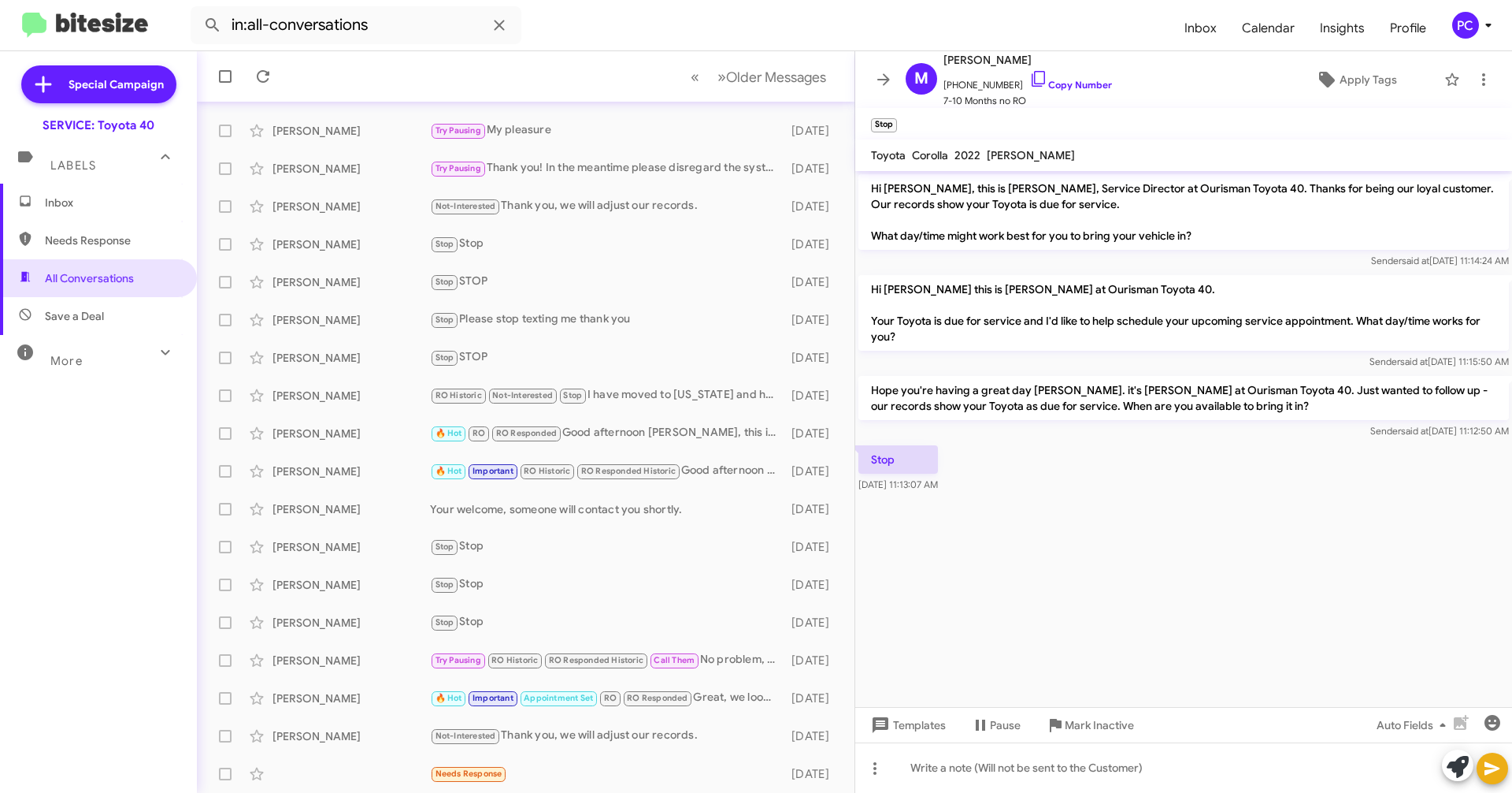 This screenshot has height=793, width=1512. What do you see at coordinates (74, 316) in the screenshot?
I see `span: Save a Deal` at bounding box center [74, 316].